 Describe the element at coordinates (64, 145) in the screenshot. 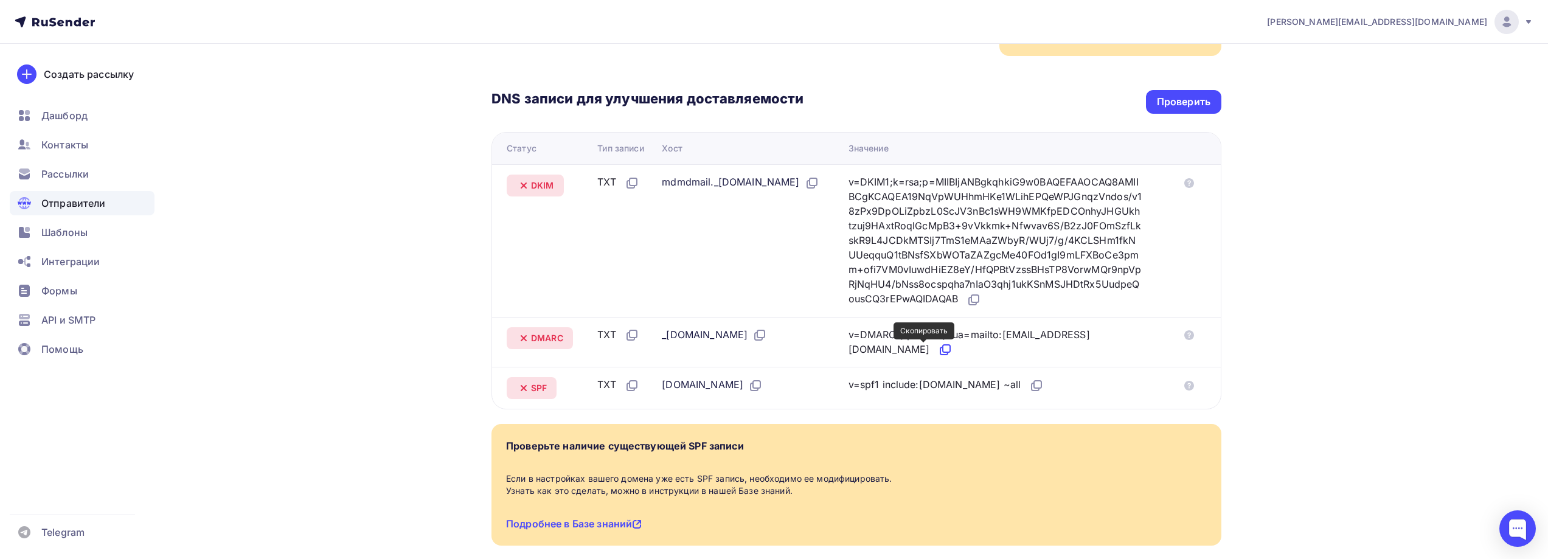

I see `span: Контакты` at that location.